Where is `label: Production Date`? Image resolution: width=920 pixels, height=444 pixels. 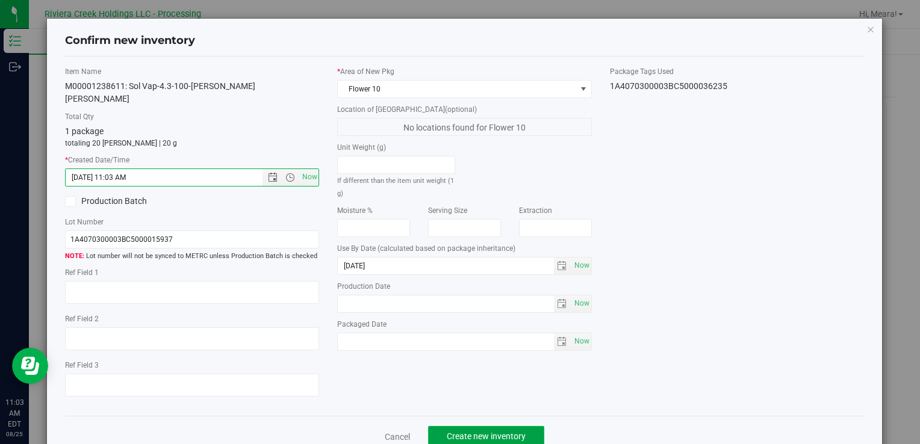 label: Production Date is located at coordinates (464, 287).